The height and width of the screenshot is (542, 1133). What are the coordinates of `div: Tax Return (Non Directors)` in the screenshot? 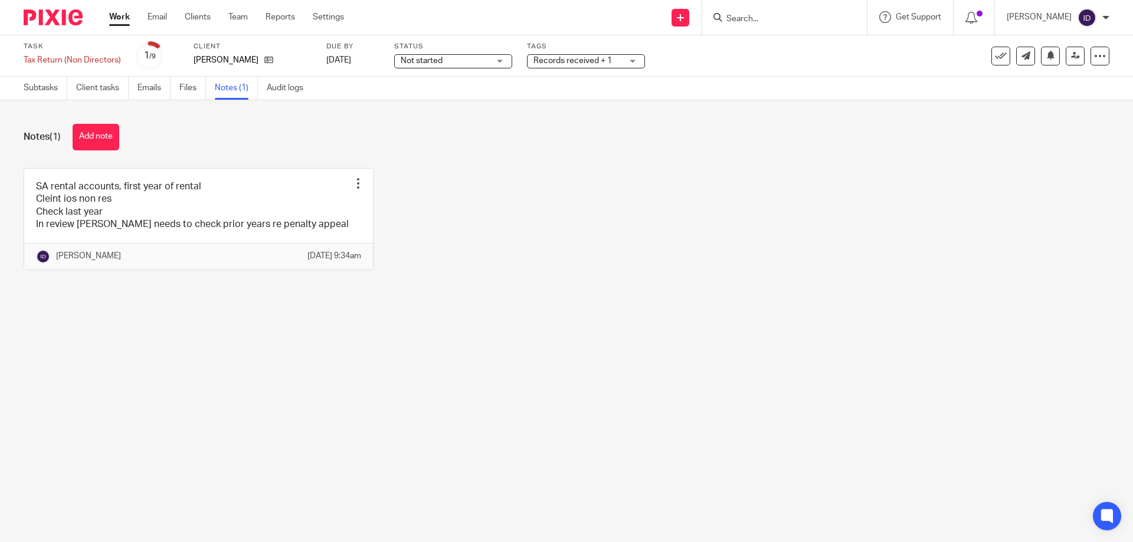 It's located at (72, 60).